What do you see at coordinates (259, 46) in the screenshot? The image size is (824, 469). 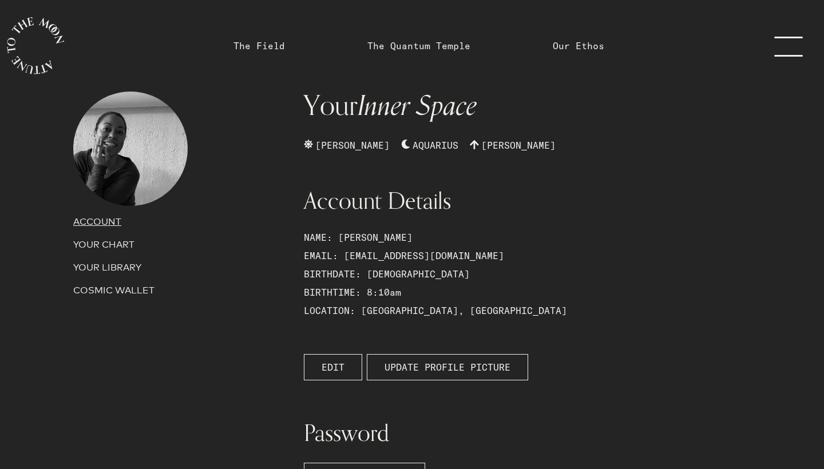 I see `a: The Field` at bounding box center [259, 46].